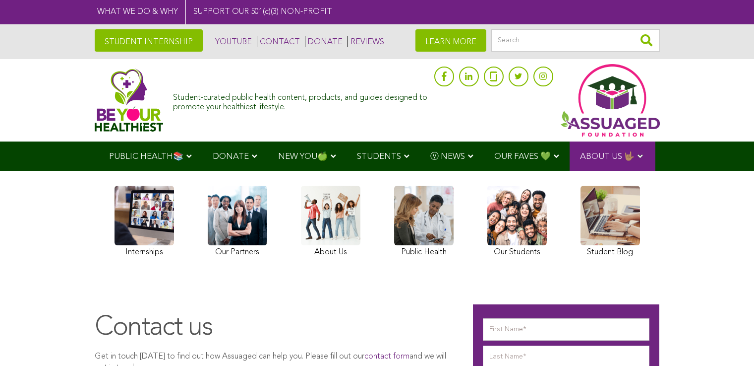 The image size is (754, 366). What do you see at coordinates (387, 356) in the screenshot?
I see `a: contact form` at bounding box center [387, 356].